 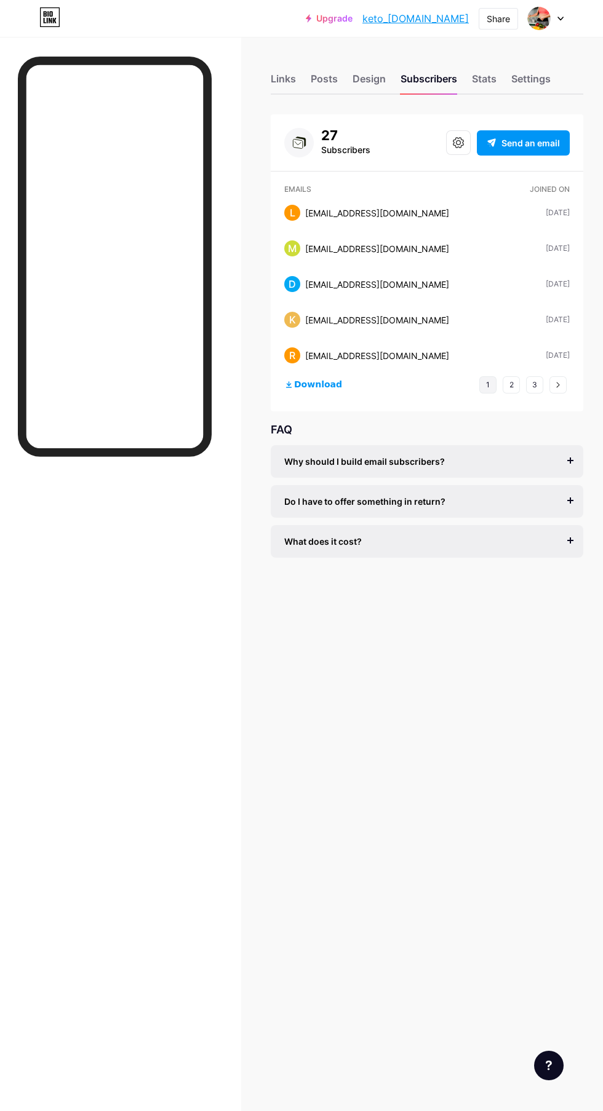 I want to click on div: R, so click(x=292, y=356).